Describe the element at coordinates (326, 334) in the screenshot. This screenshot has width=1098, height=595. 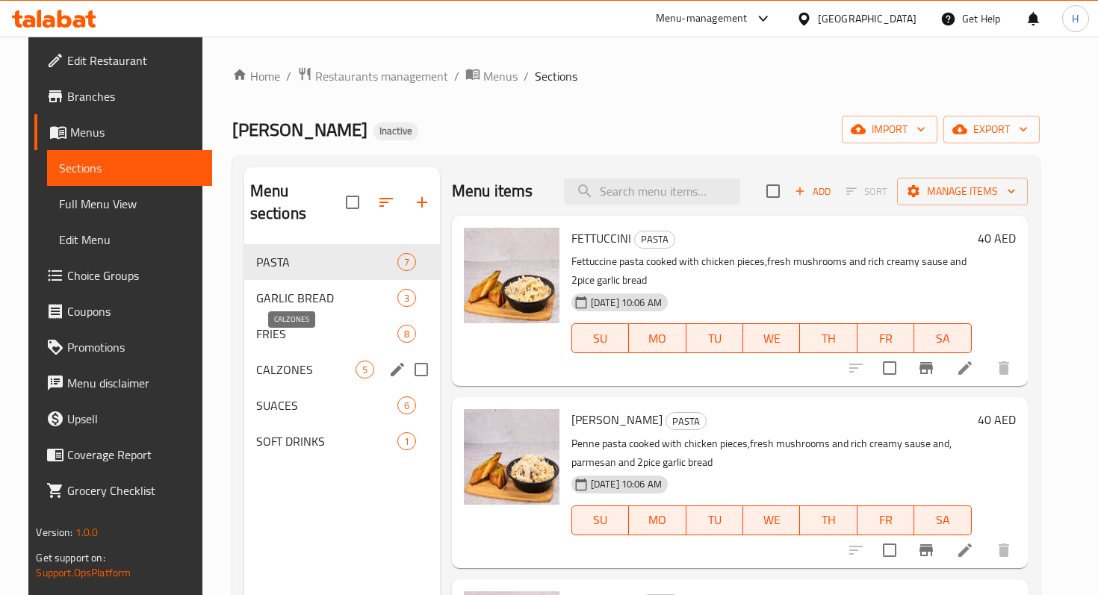
I see `div: FRIES` at that location.